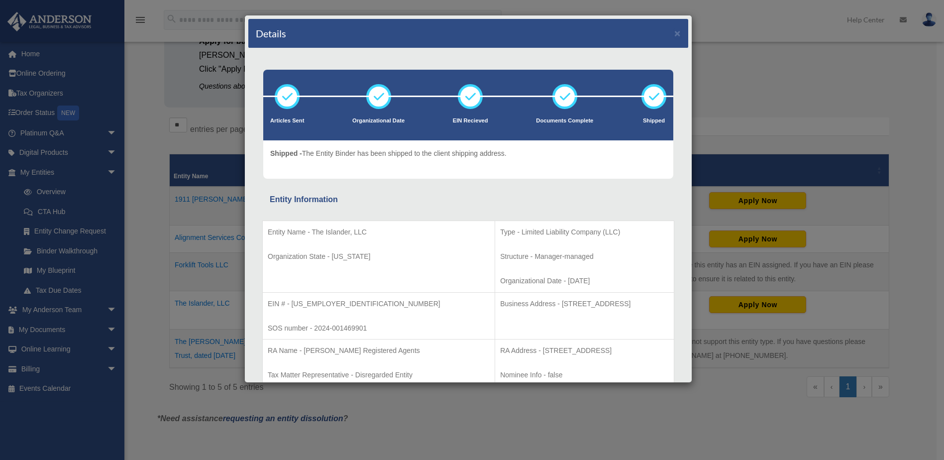 The width and height of the screenshot is (944, 460). What do you see at coordinates (584, 375) in the screenshot?
I see `p: Nominee Info - false` at bounding box center [584, 375].